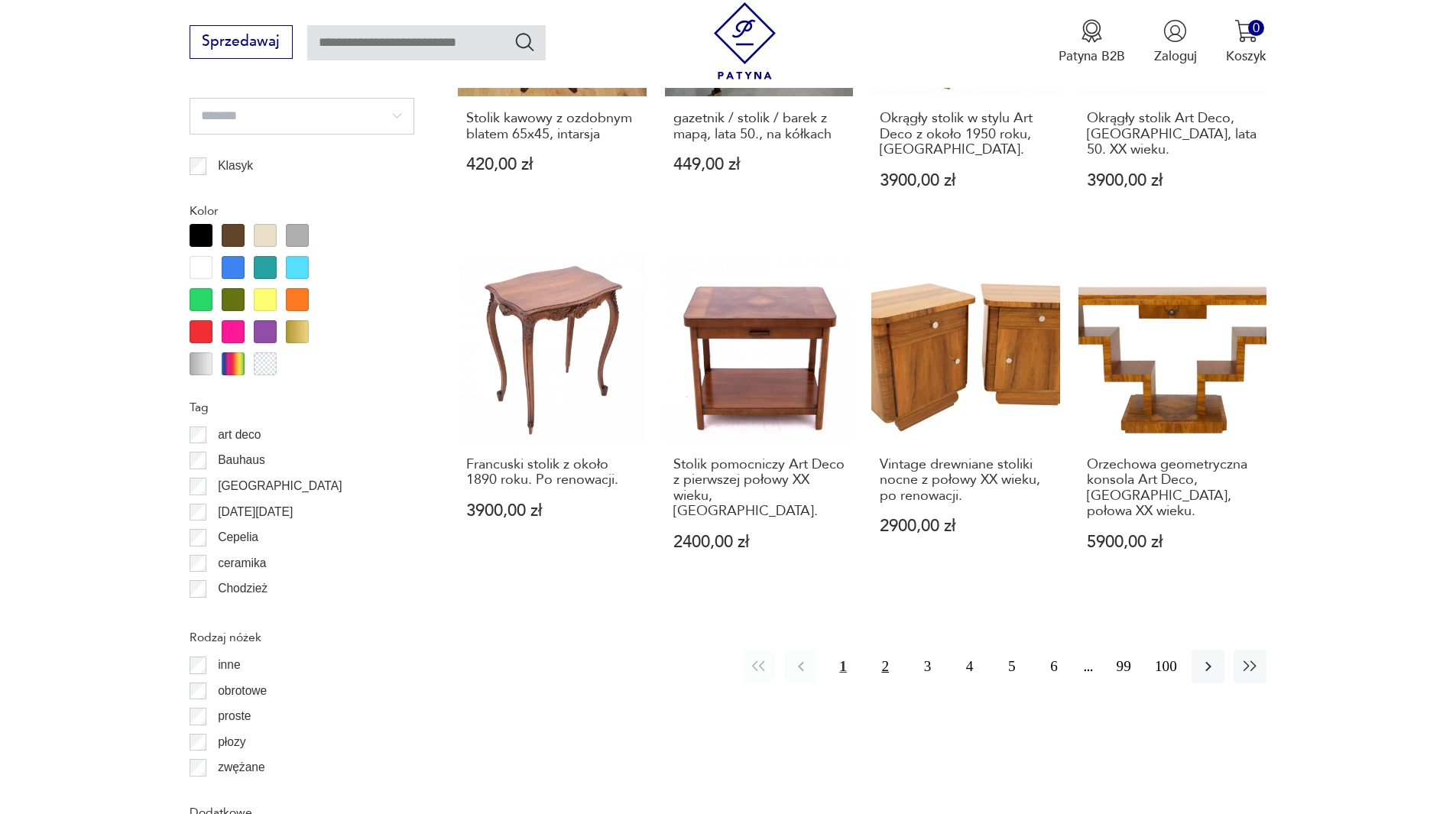  Describe the element at coordinates (965, 480) in the screenshot. I see `h3: Vintage drewniane stoliki nocne z połowy XX wieku, po renowacji.` at that location.